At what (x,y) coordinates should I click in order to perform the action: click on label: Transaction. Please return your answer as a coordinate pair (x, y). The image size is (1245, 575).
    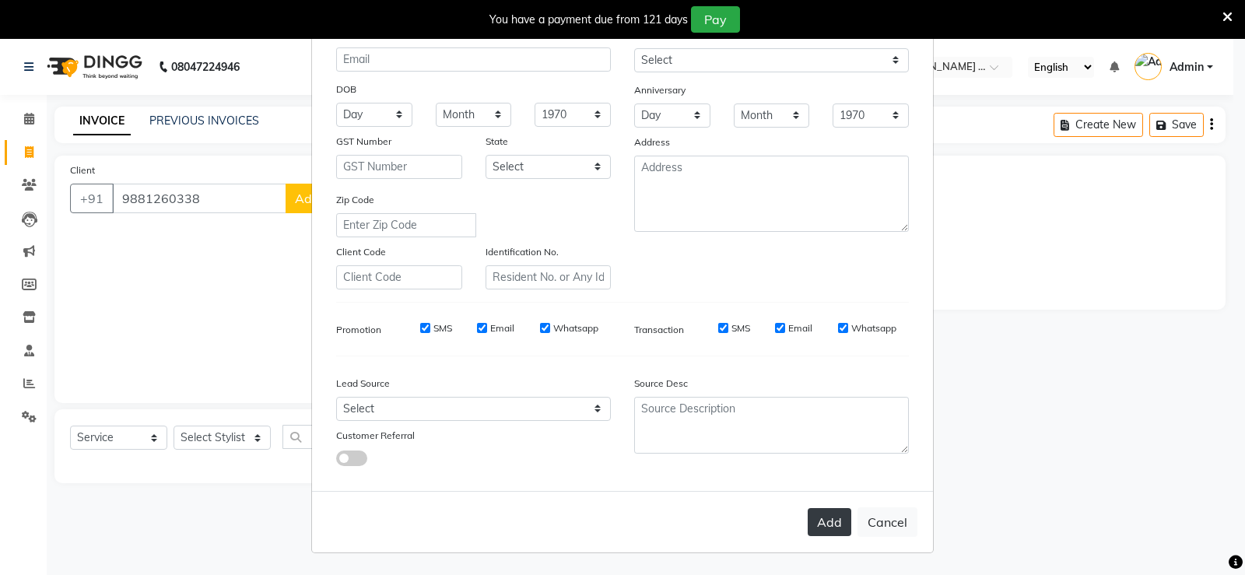
    Looking at the image, I should click on (659, 330).